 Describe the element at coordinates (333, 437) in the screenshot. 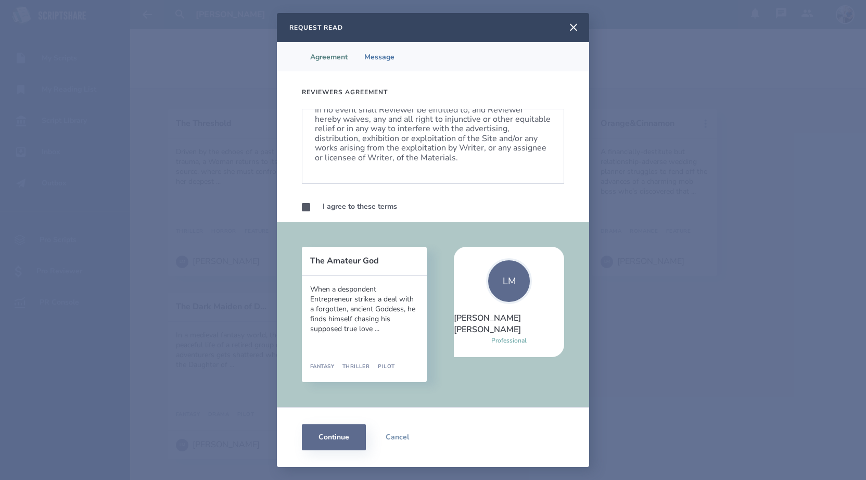

I see `button: Continue` at that location.